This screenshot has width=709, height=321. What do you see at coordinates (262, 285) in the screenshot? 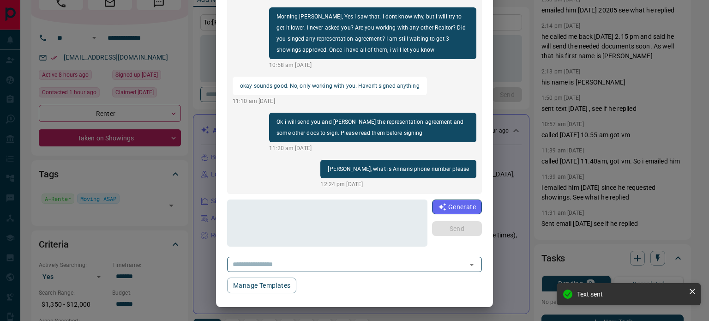
I see `button: Manage Templates` at bounding box center [262, 285].